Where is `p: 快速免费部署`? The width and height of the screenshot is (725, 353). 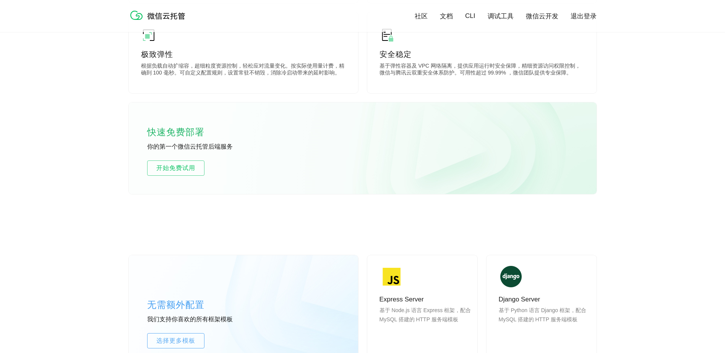 p: 快速免费部署 is located at coordinates (185, 132).